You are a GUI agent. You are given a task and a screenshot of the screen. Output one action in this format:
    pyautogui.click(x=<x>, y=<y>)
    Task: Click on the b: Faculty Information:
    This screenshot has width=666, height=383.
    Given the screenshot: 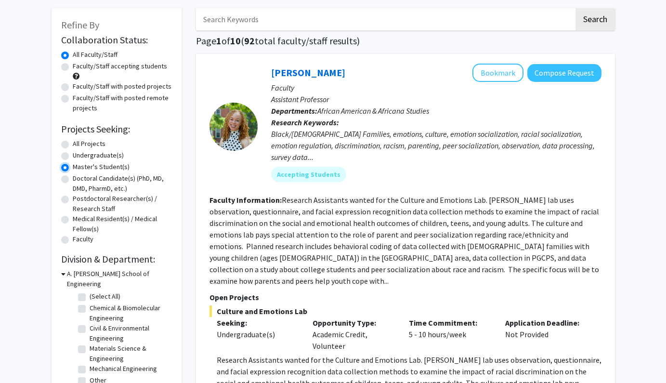 What is the action you would take?
    pyautogui.click(x=245, y=200)
    